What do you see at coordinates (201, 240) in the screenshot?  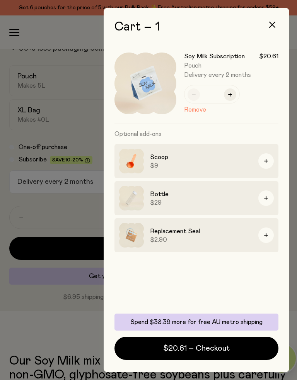 I see `span: $2.90` at bounding box center [201, 240].